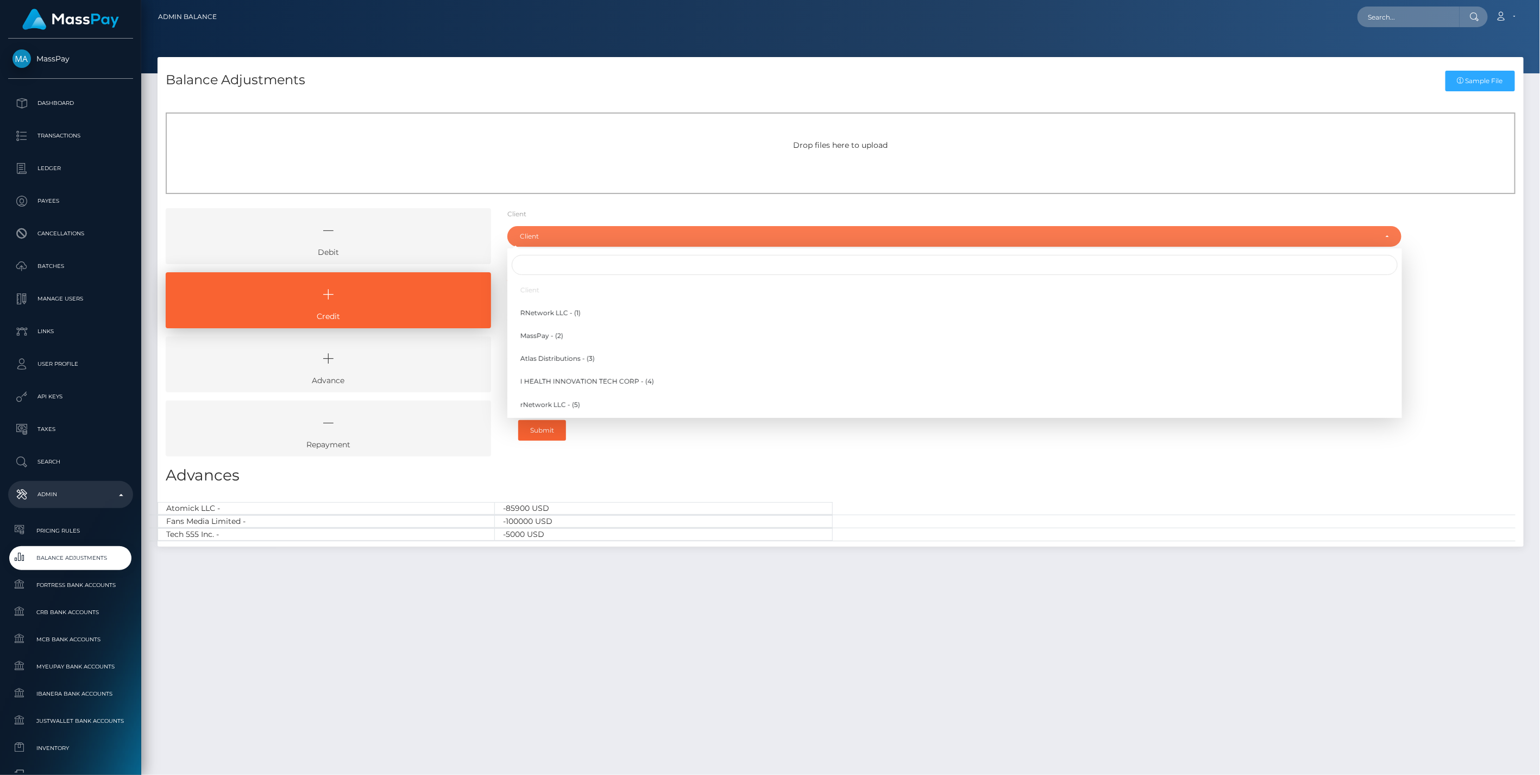 Image resolution: width=1540 pixels, height=775 pixels. I want to click on a: Advance, so click(328, 364).